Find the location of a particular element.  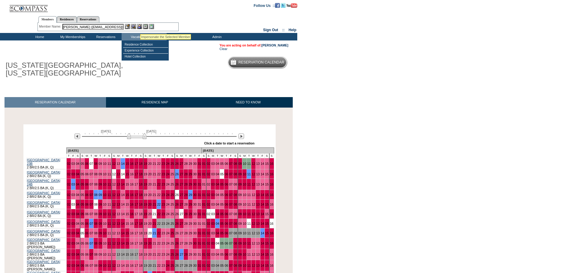

a: 22 is located at coordinates (159, 185).